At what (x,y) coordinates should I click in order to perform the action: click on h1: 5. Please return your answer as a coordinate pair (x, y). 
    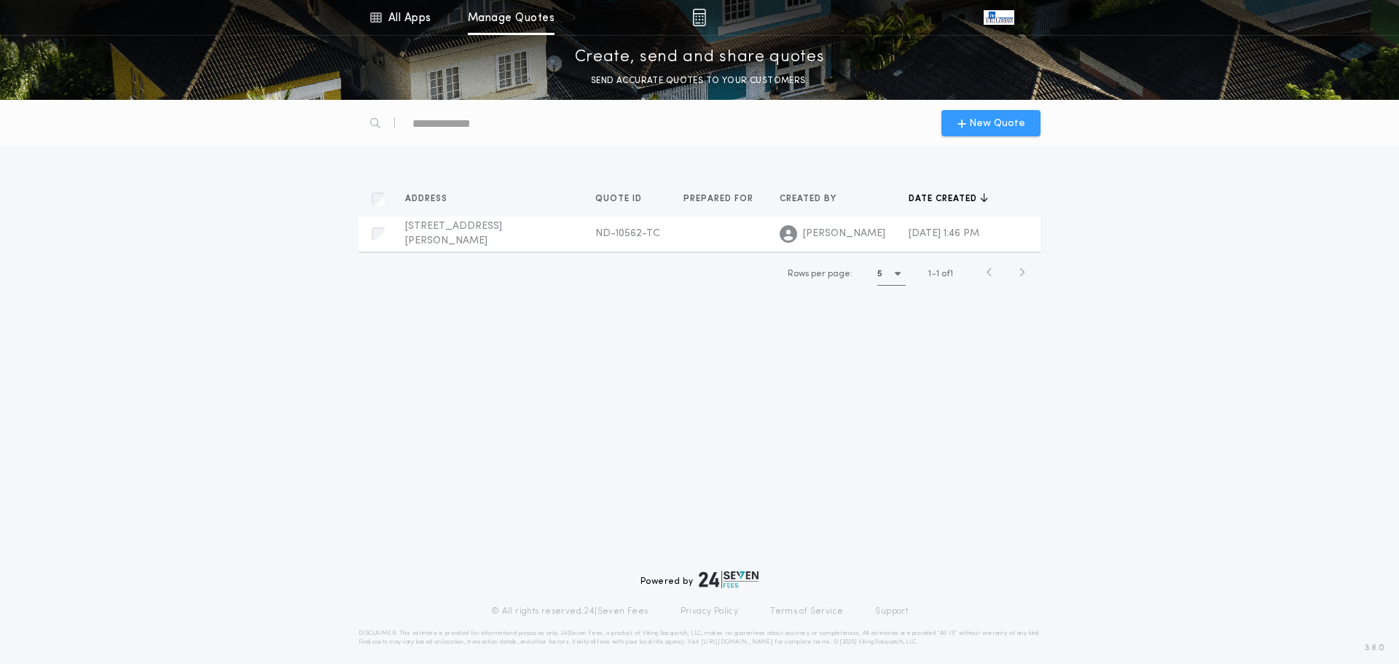
    Looking at the image, I should click on (880, 274).